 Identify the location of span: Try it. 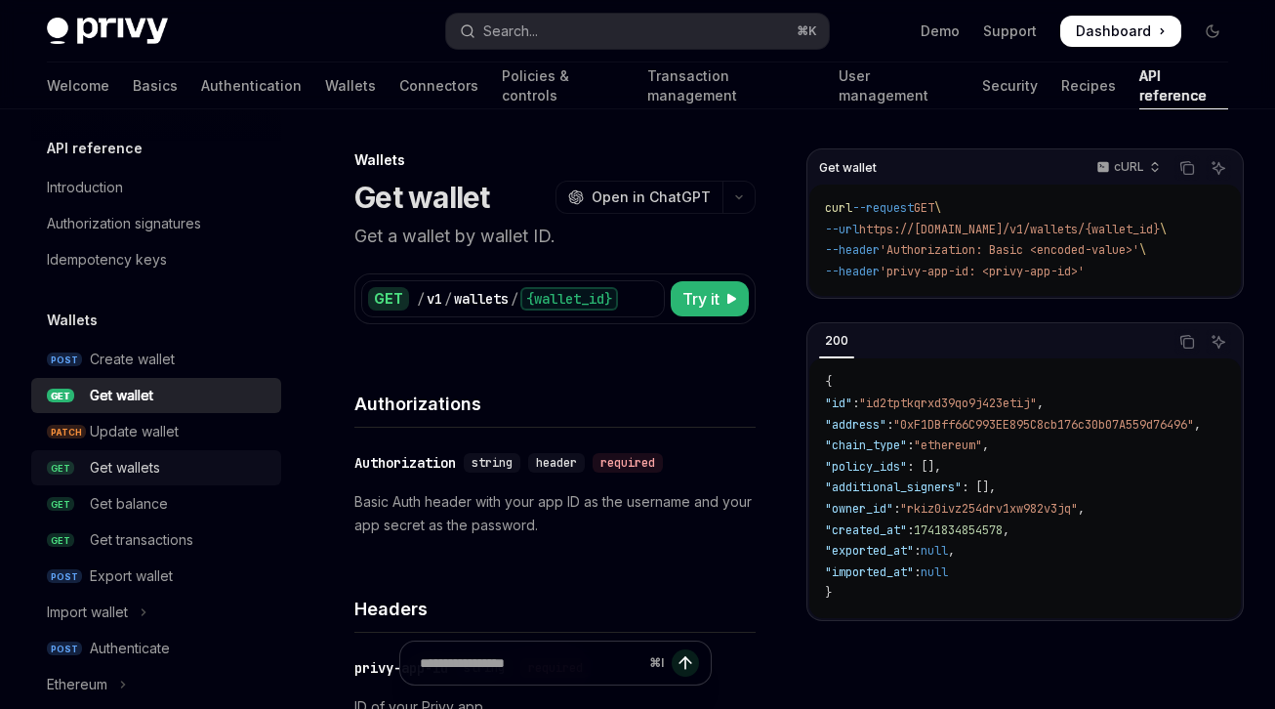
(701, 299).